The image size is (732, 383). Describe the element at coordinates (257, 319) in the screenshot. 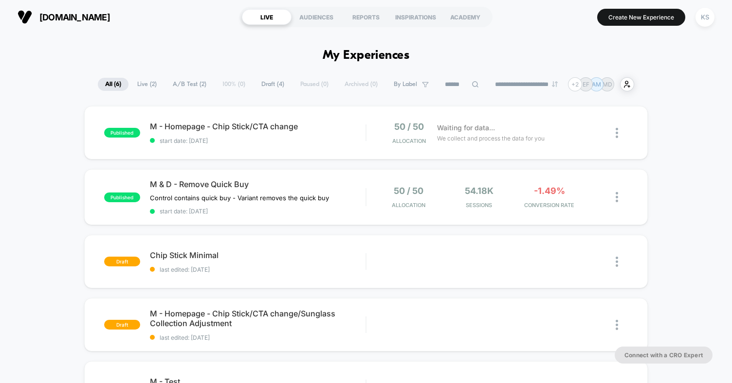

I see `span: M - Homepage - Chip Stick/CTA change/Sunglass Collection Adjustment` at that location.